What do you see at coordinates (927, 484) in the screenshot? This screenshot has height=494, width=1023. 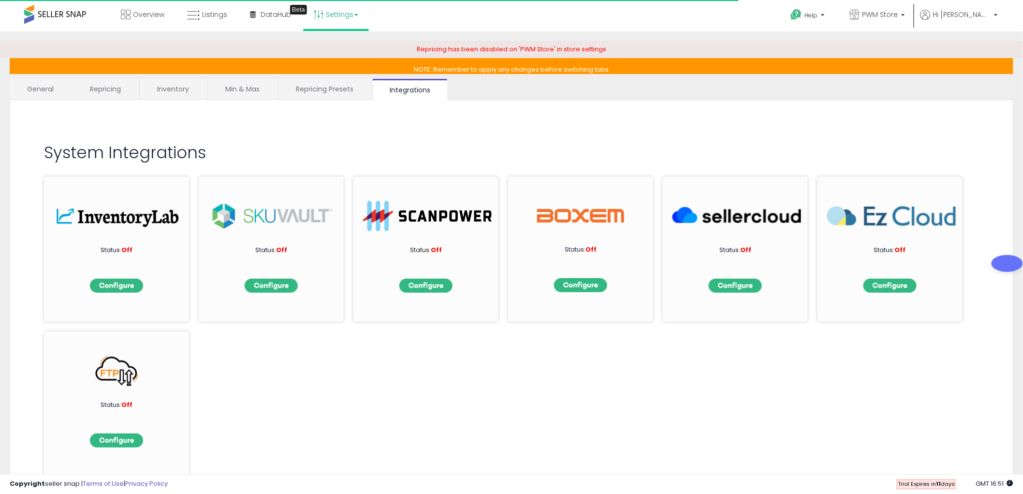 I see `span: Trial Expires in days` at bounding box center [927, 484].